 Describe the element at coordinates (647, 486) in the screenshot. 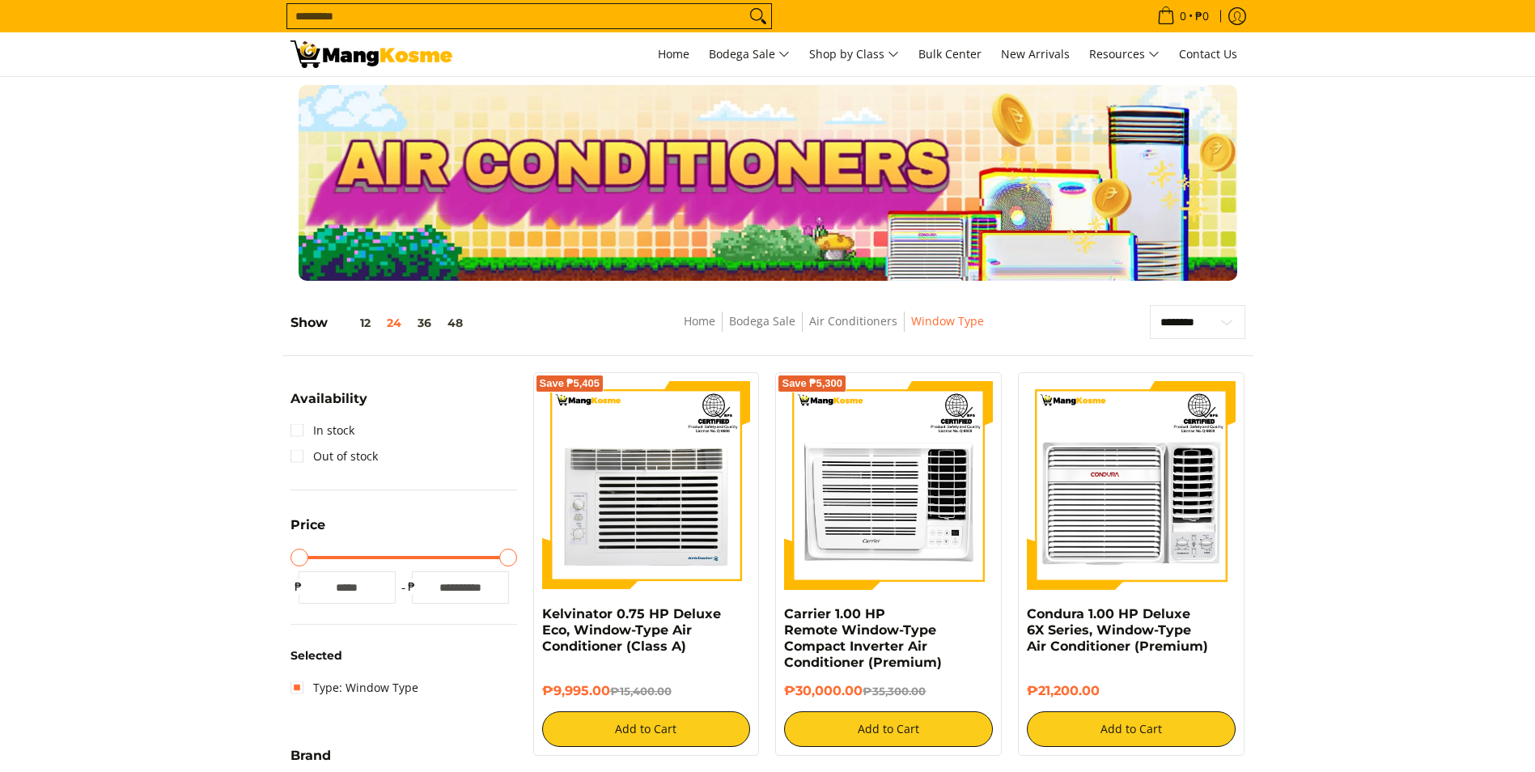

I see `img: Kelvinator 0.75 HP Deluxe Eco, Window-Type Air Conditioner (Class A)` at that location.